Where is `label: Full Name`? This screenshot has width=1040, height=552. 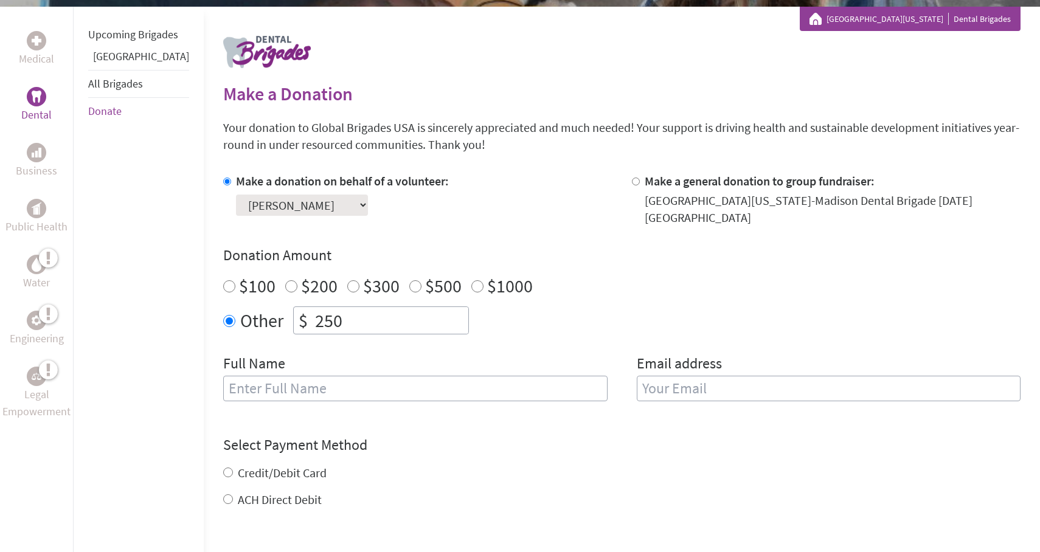
label: Full Name is located at coordinates (254, 365).